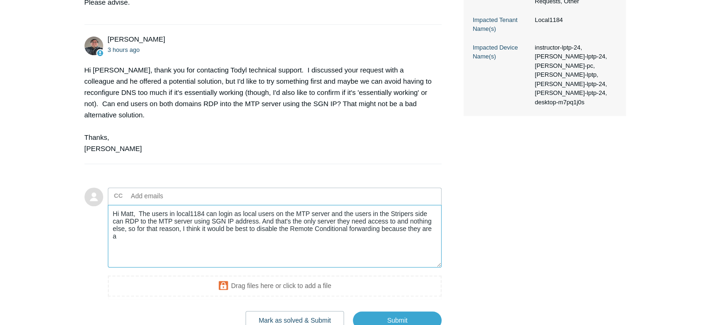 Image resolution: width=710 pixels, height=325 pixels. Describe the element at coordinates (275, 236) in the screenshot. I see `textarea: Add your reply` at that location.